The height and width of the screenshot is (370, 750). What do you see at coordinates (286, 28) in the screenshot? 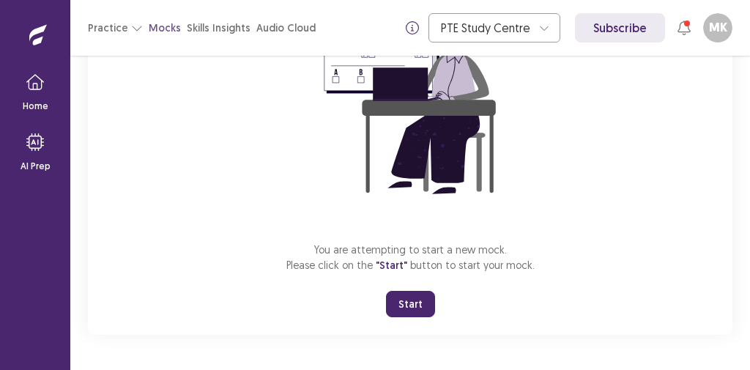
I see `p: Audio Cloud` at bounding box center [286, 28].